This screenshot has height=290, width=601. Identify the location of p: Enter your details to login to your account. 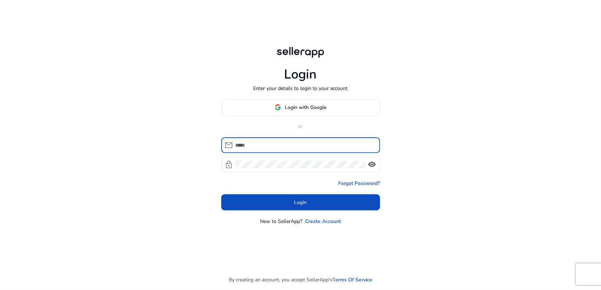
(300, 88).